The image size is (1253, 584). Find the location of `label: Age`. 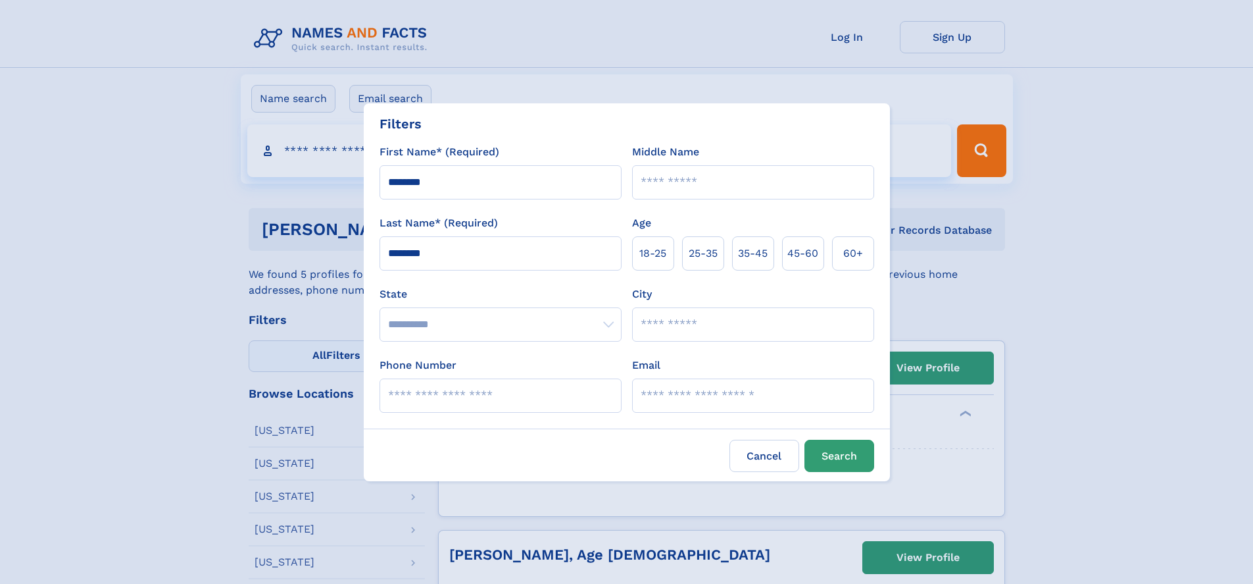

label: Age is located at coordinates (642, 223).